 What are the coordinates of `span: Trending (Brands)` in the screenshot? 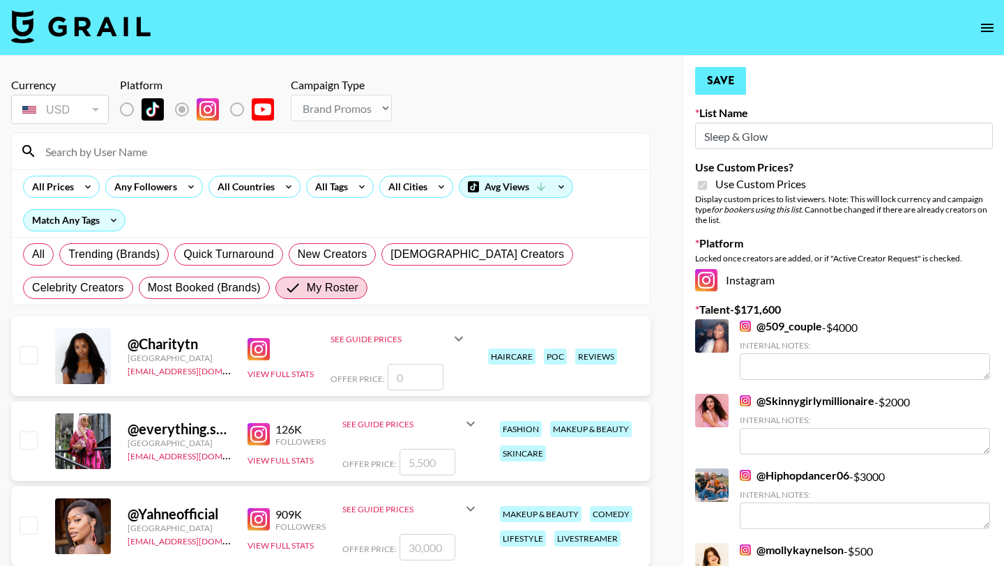 It's located at (114, 254).